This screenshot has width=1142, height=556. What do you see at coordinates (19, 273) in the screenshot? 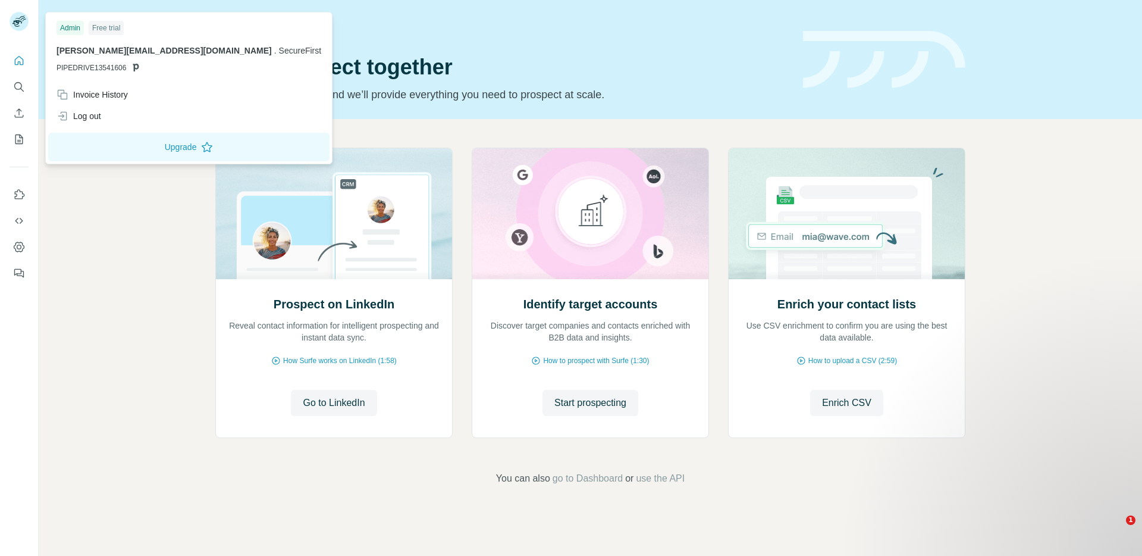
I see `button: Feedback` at bounding box center [19, 273].